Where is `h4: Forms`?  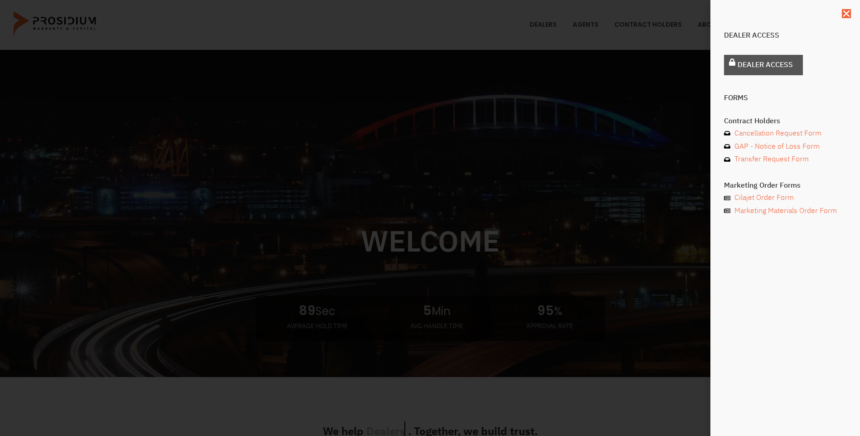
h4: Forms is located at coordinates (785, 98).